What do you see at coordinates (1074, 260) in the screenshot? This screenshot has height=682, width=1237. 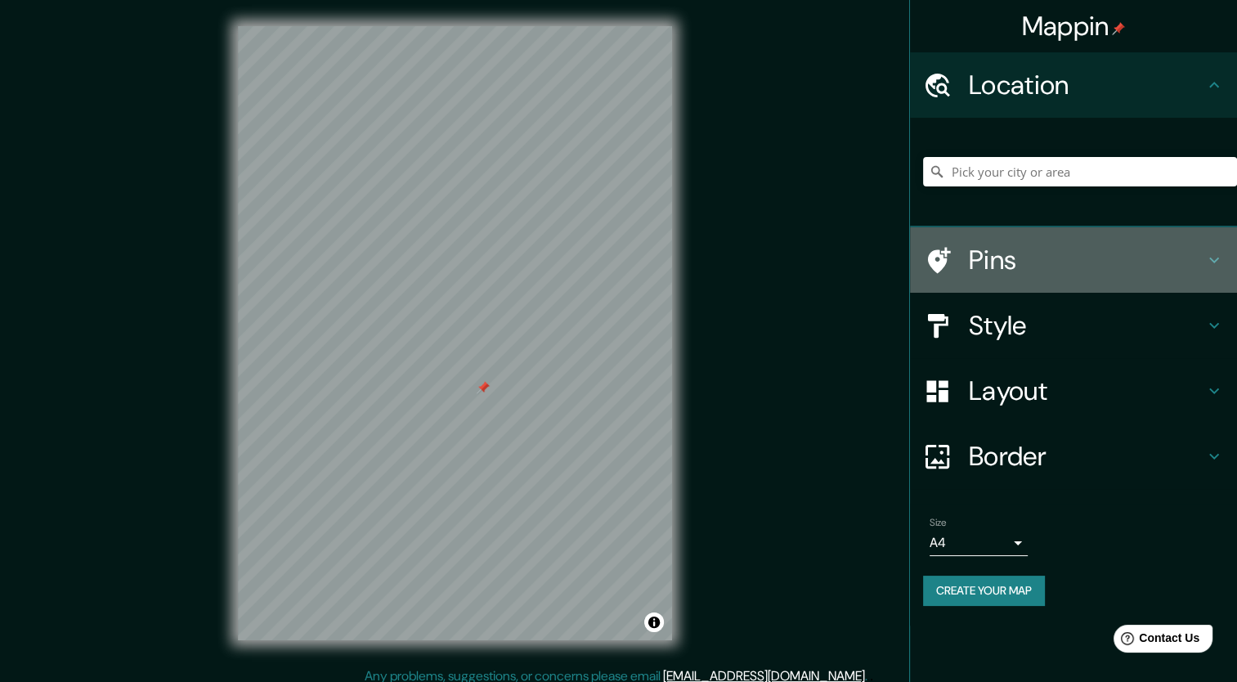 I see `div: Pins` at bounding box center [1074, 260].